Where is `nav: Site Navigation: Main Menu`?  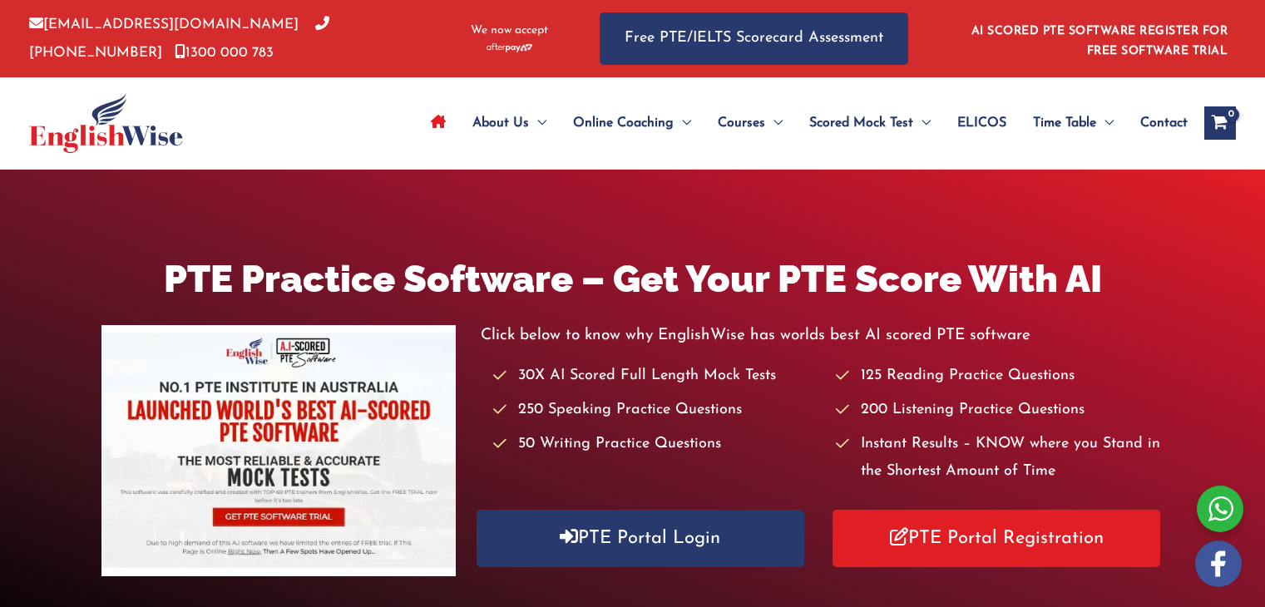 nav: Site Navigation: Main Menu is located at coordinates (802, 123).